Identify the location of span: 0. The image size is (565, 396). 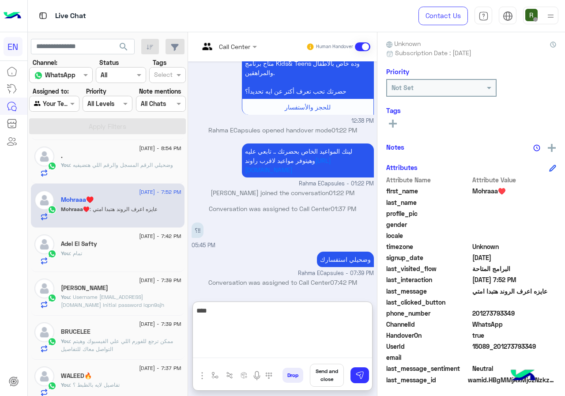
(515, 368).